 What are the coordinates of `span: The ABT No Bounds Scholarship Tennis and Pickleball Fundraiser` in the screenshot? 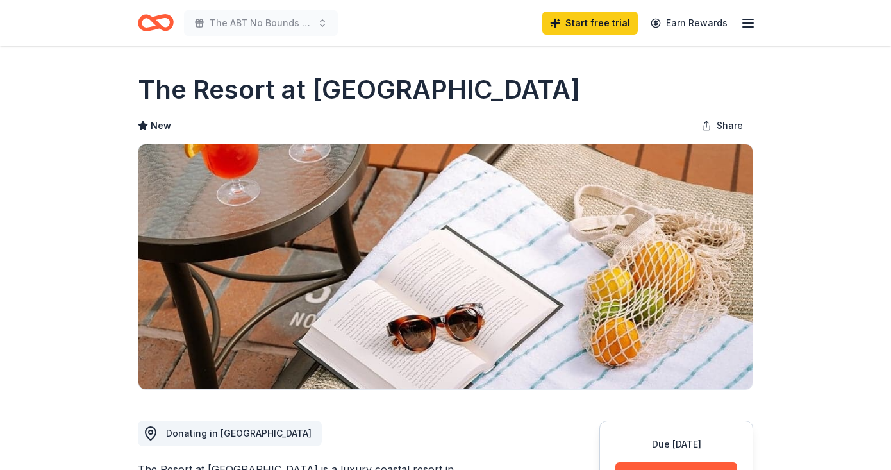 It's located at (261, 23).